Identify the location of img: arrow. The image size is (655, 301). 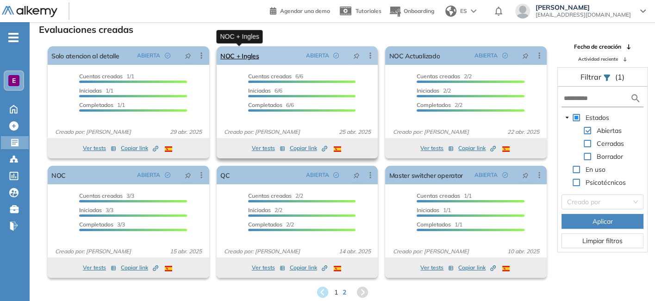
(474, 11).